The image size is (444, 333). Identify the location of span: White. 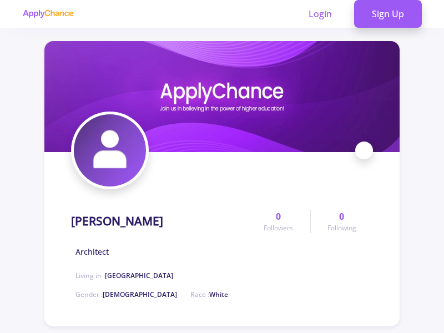
(219, 294).